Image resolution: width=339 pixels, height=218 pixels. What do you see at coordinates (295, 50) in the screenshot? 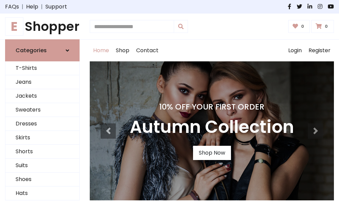
I see `a: Login` at bounding box center [295, 50].